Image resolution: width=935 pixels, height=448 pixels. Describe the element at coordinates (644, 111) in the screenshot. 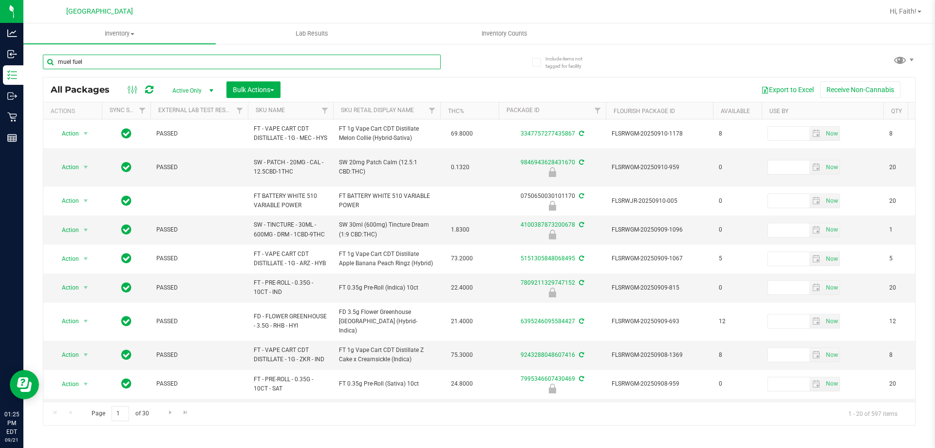

I see `a: Flourish Package ID` at that location.